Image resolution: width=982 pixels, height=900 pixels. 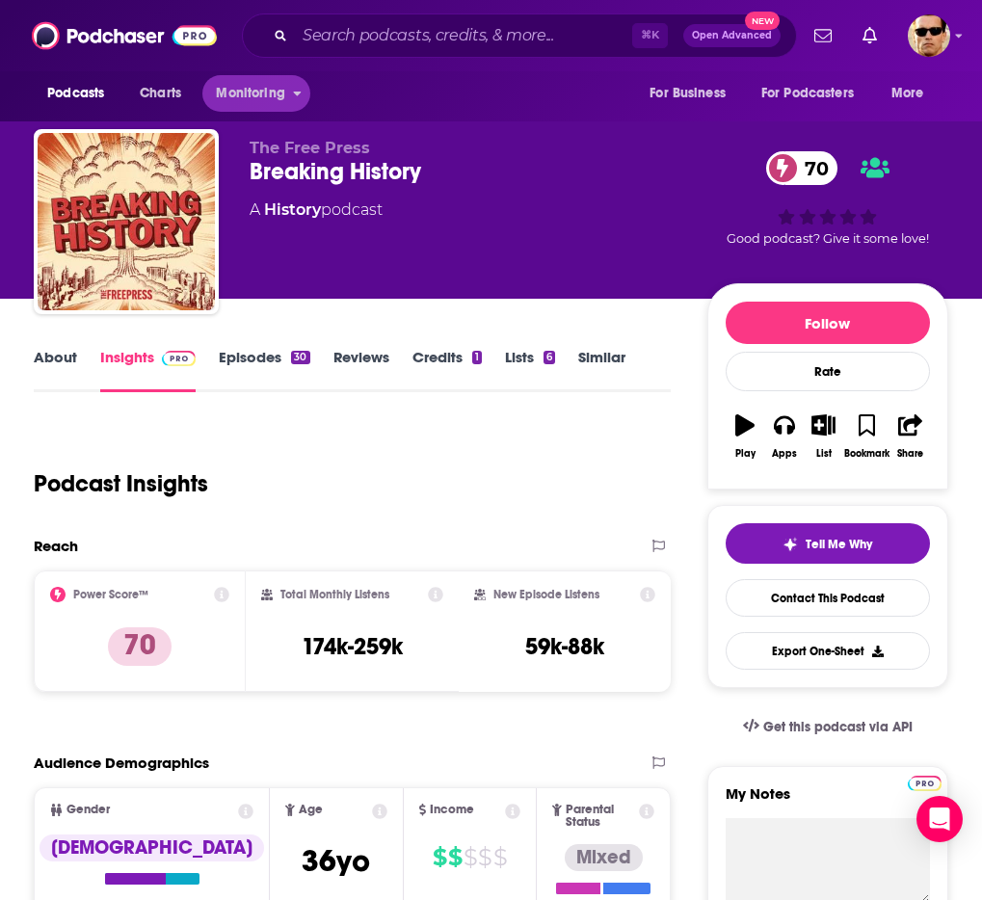 I want to click on span: Monitoring, so click(x=250, y=93).